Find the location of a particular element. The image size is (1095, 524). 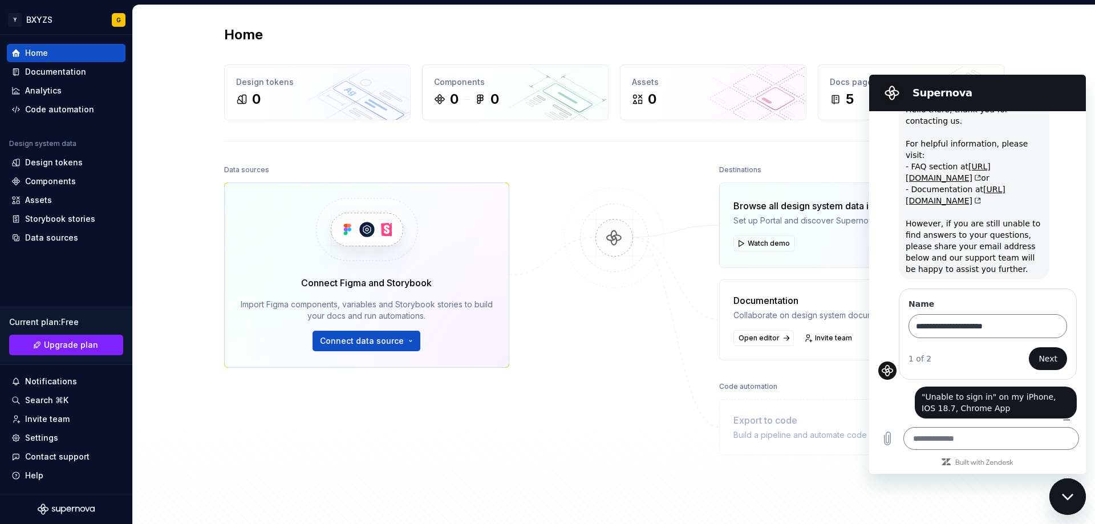

label: Name is located at coordinates (119, 229).